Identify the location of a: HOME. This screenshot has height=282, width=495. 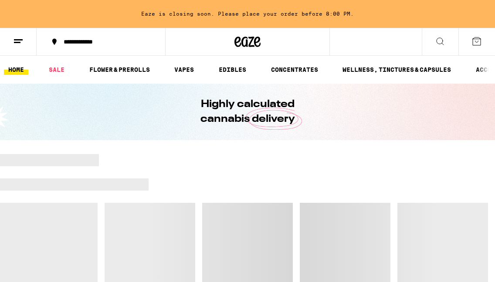
(16, 70).